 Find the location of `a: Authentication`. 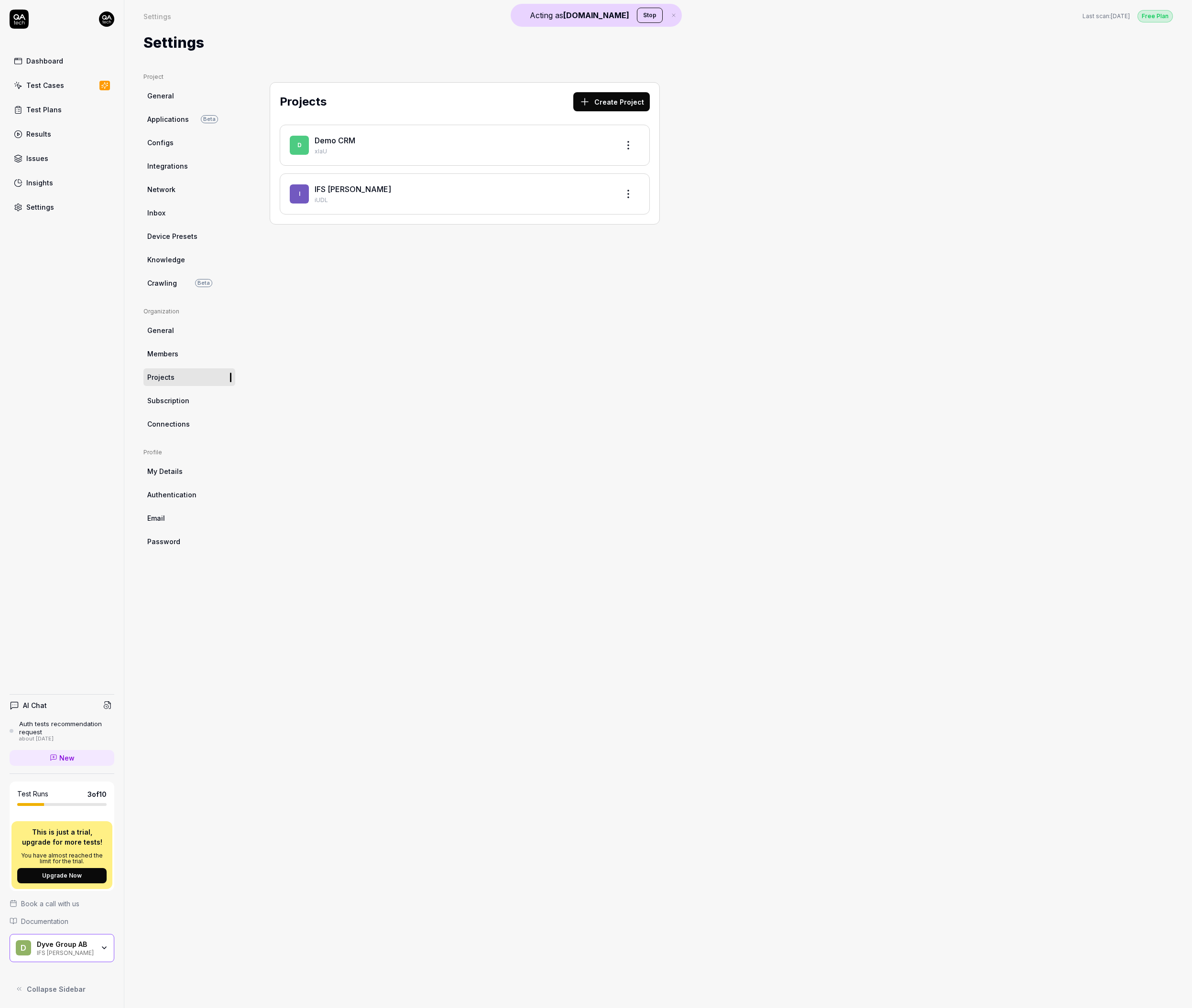

a: Authentication is located at coordinates (189, 495).